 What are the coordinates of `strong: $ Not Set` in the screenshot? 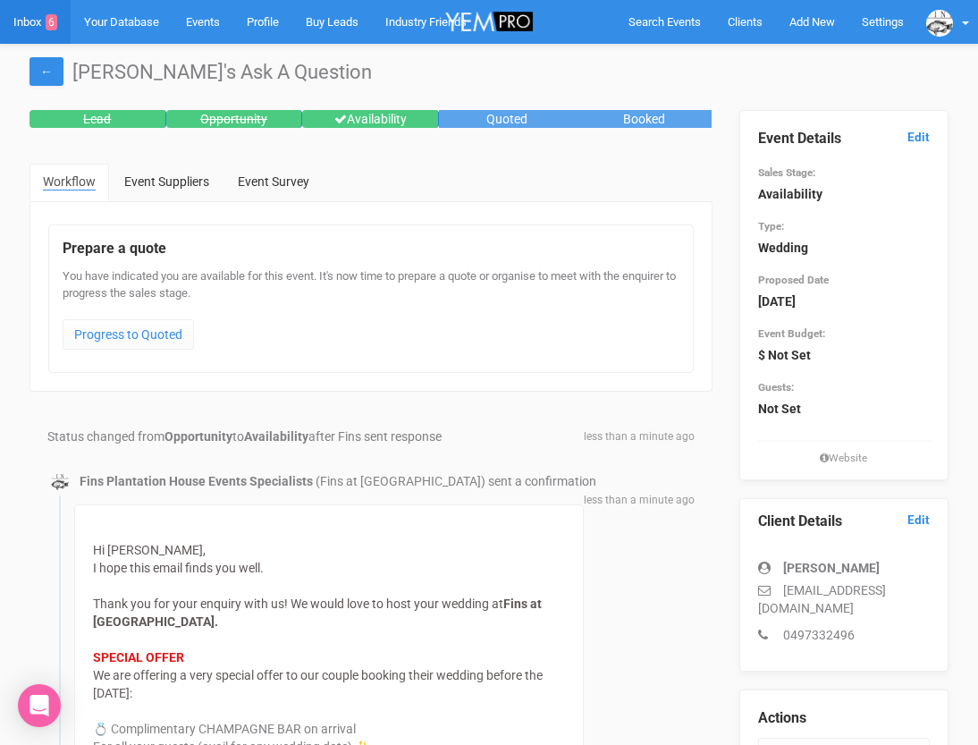 It's located at (784, 355).